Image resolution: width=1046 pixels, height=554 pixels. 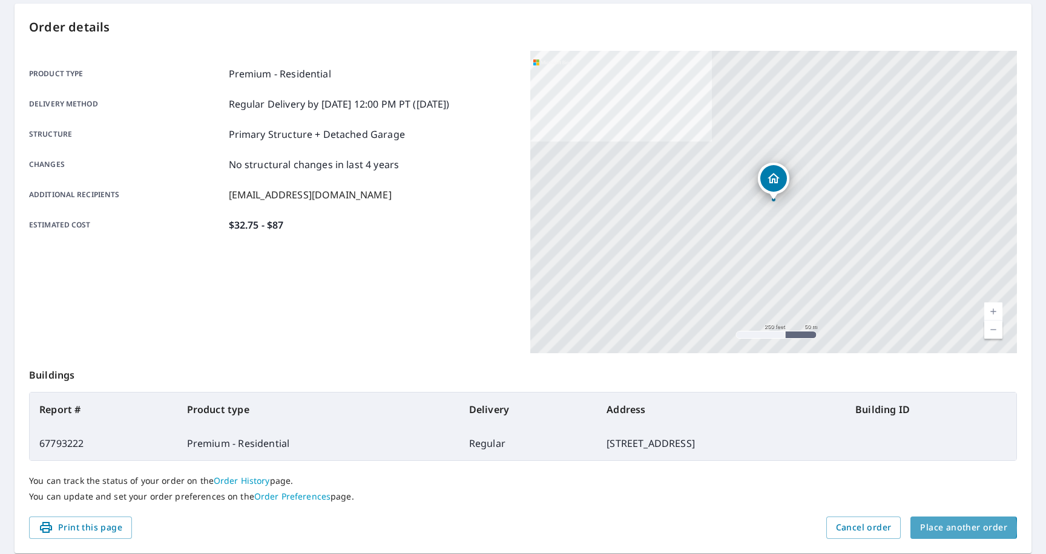 What do you see at coordinates (523, 27) in the screenshot?
I see `p: Order details` at bounding box center [523, 27].